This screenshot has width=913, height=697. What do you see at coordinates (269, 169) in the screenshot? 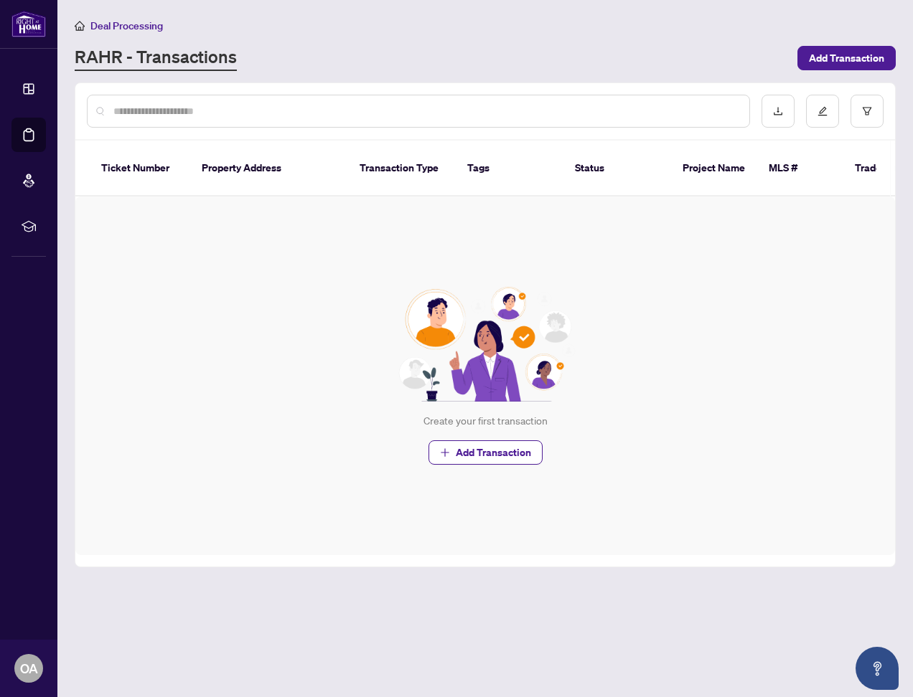
I see `th: Property Address` at bounding box center [269, 169].